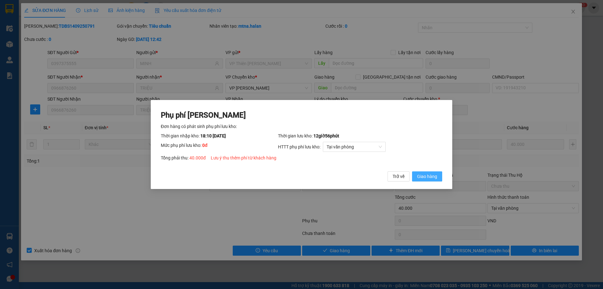 This screenshot has width=603, height=289. I want to click on span: Lưu ý thu thêm phí từ khách hàng, so click(243, 158).